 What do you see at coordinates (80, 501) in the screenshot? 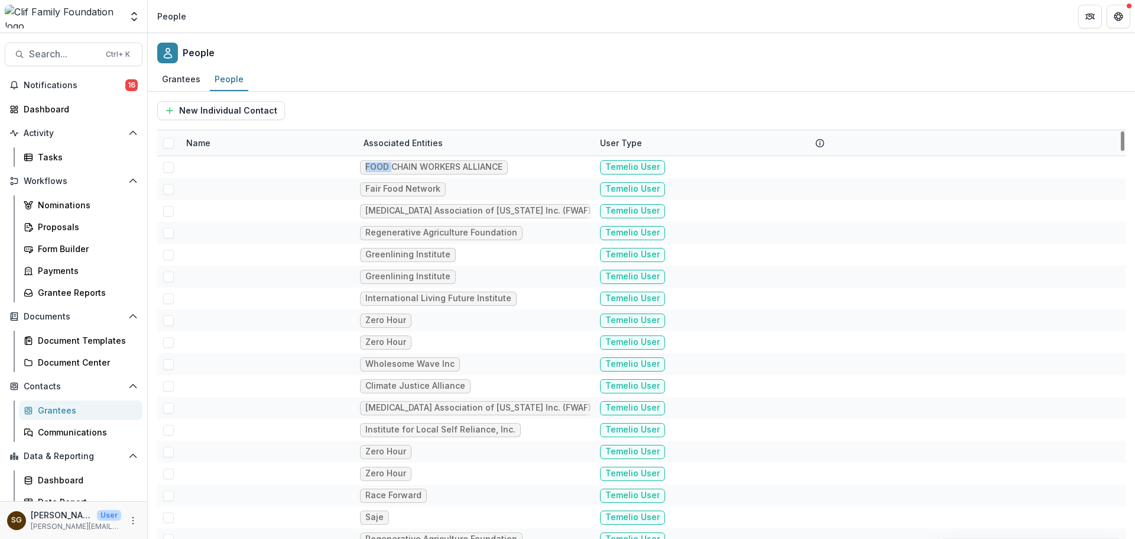
I see `a: Data Report` at bounding box center [80, 501].